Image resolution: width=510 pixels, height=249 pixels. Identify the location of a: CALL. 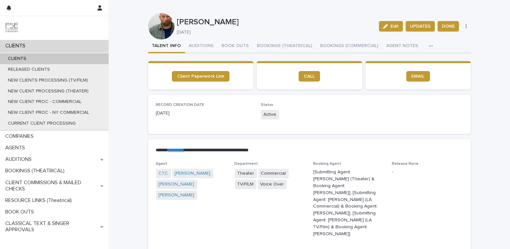
(309, 76).